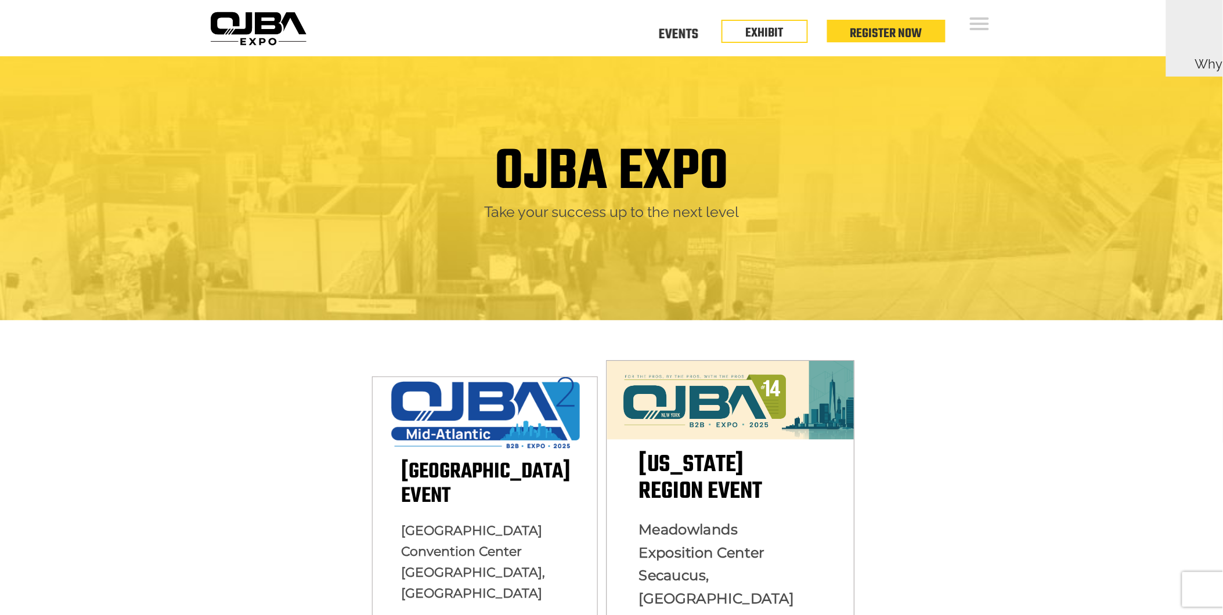 This screenshot has height=615, width=1223. What do you see at coordinates (886, 34) in the screenshot?
I see `a: Register Now` at bounding box center [886, 34].